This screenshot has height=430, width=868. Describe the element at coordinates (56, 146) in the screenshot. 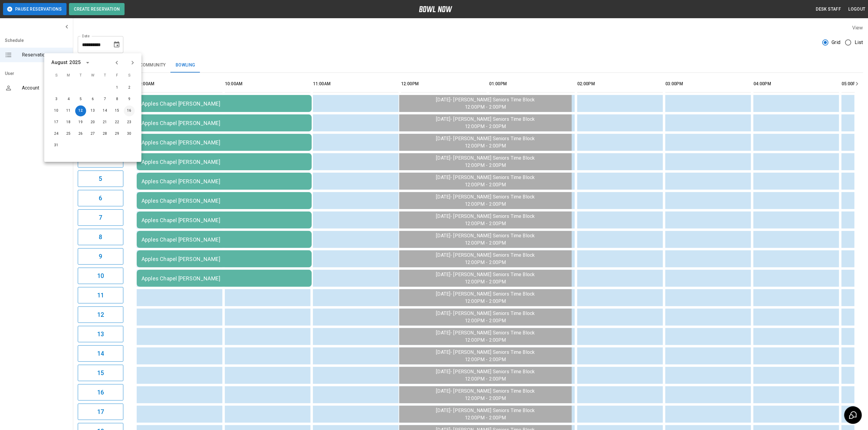

I see `button: Aug 31, 2025` at that location.